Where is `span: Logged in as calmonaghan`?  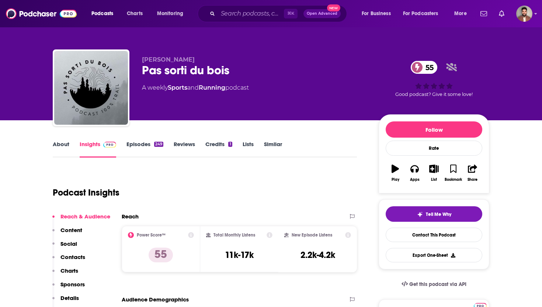 span: Logged in as calmonaghan is located at coordinates (524, 14).